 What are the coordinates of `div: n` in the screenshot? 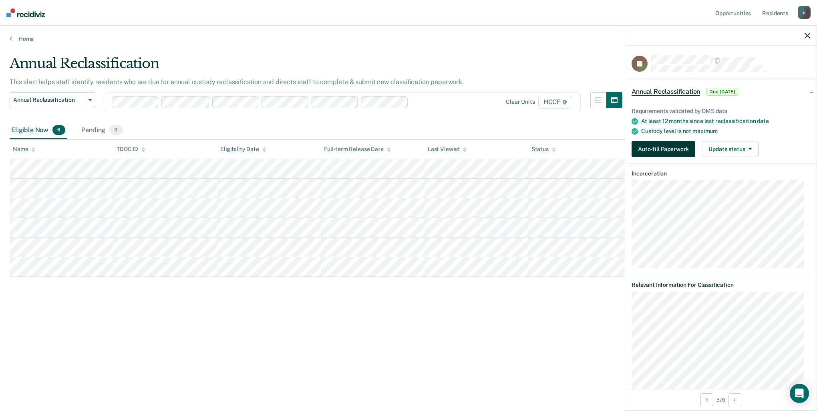 It's located at (804, 12).